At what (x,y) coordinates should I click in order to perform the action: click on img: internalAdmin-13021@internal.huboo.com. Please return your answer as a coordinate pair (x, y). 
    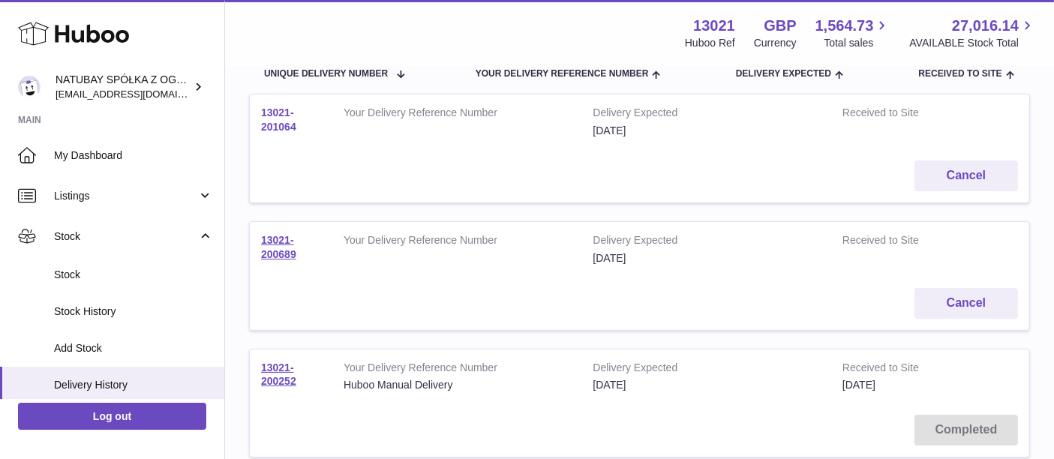
    Looking at the image, I should click on (29, 87).